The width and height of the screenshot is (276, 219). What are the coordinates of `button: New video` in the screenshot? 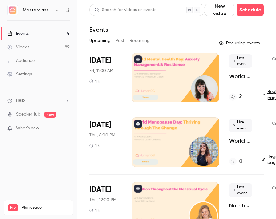 It's located at (219, 10).